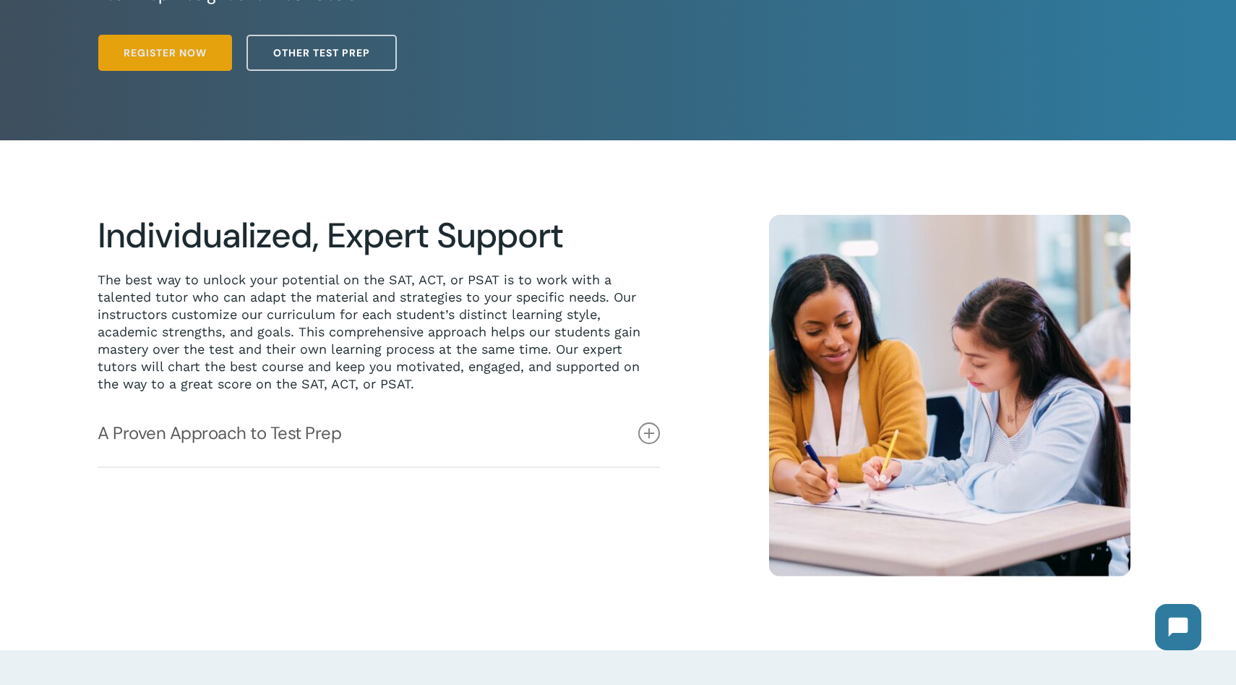 This screenshot has width=1236, height=685. I want to click on img: 1 on 1 14, so click(950, 395).